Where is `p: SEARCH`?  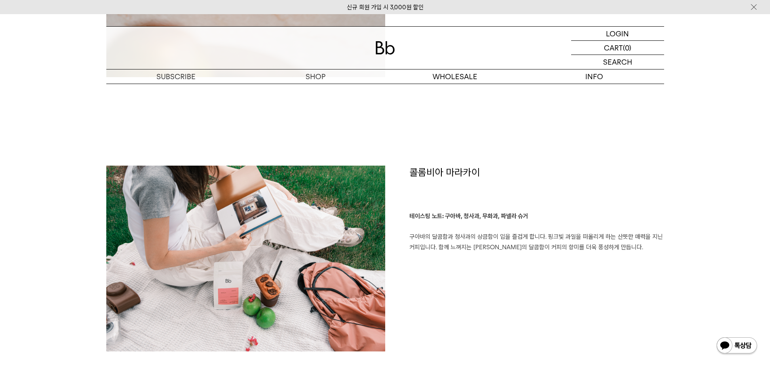 p: SEARCH is located at coordinates (617, 62).